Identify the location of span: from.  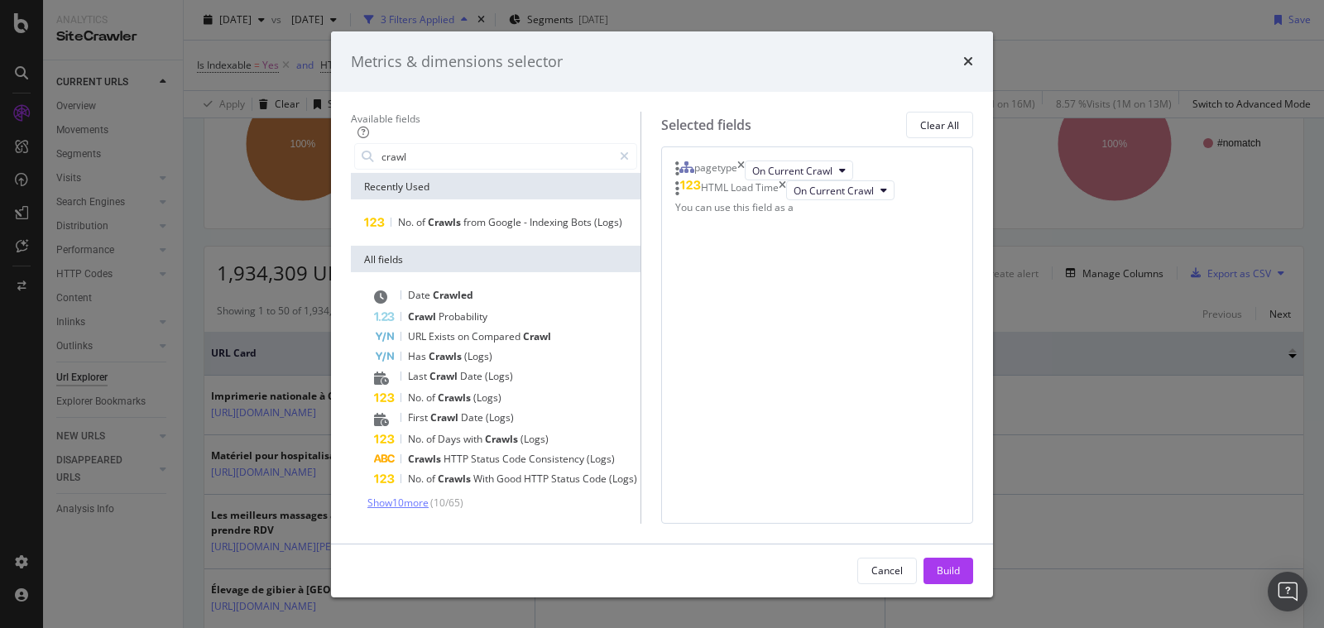
(476, 222).